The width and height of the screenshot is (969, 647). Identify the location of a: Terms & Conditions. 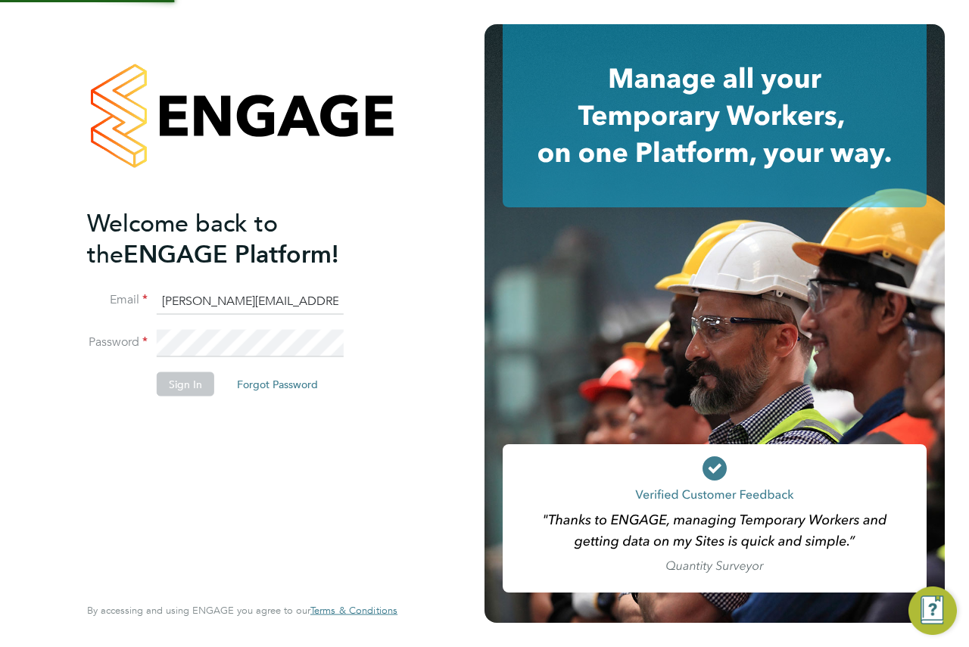
(354, 611).